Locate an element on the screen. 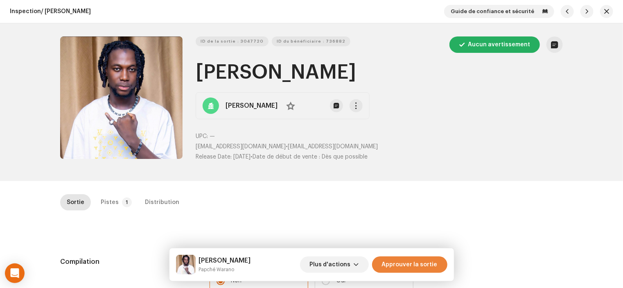 The image size is (623, 288). img: 1c251460-2fff-4ad0-9bee-2ba43adbded5 is located at coordinates (186, 265).